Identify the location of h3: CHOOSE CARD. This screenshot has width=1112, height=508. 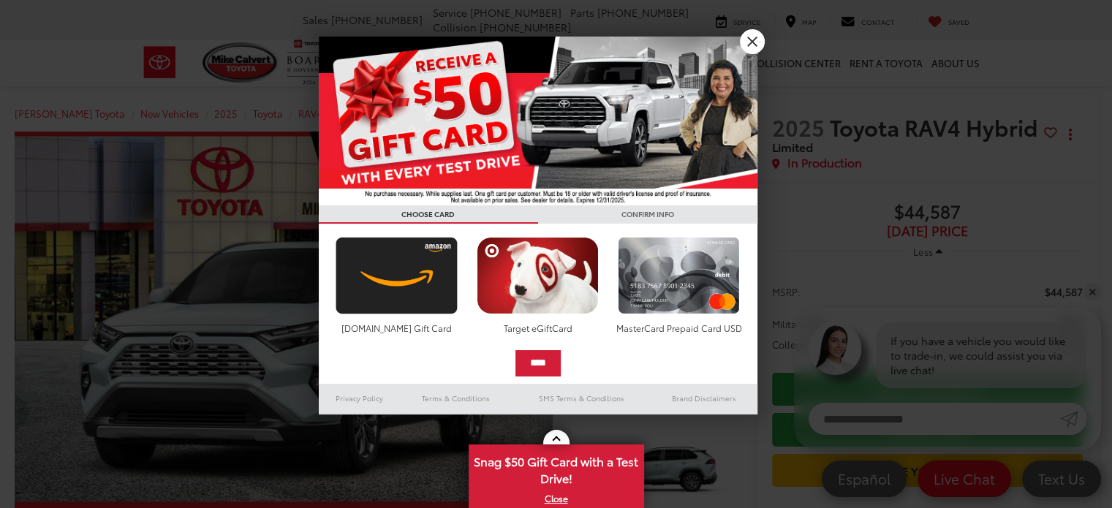
(428, 214).